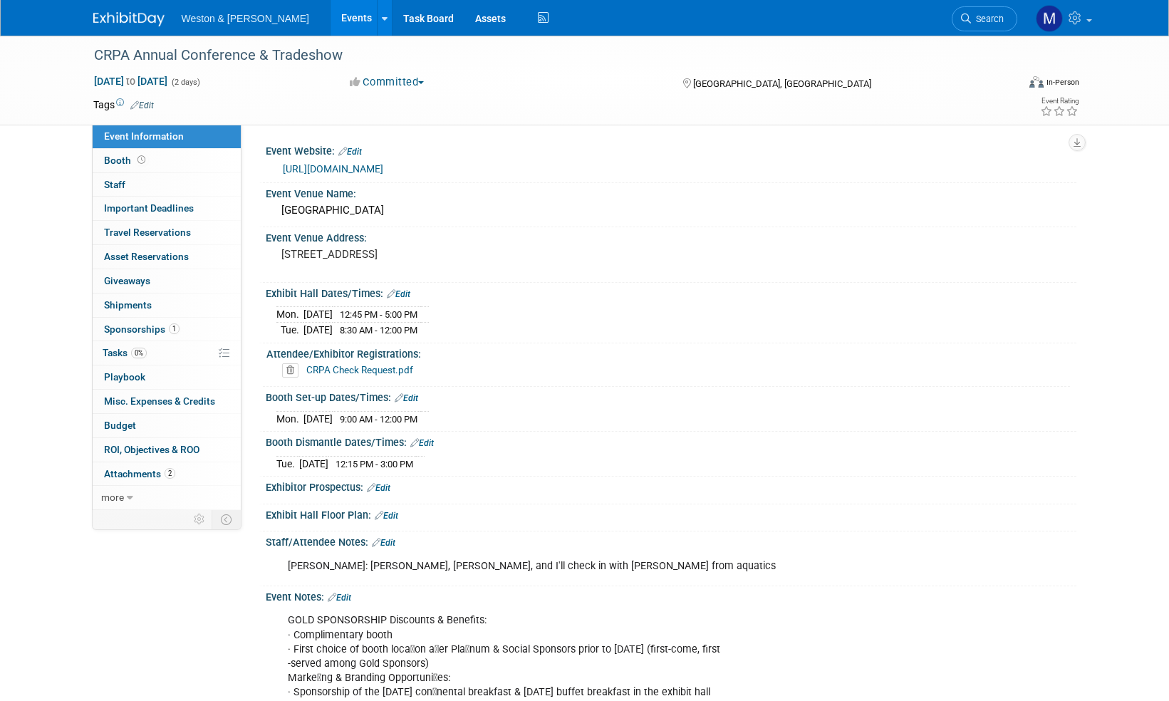 This screenshot has height=701, width=1169. Describe the element at coordinates (141, 160) in the screenshot. I see `span: Booth not reserved yet` at that location.